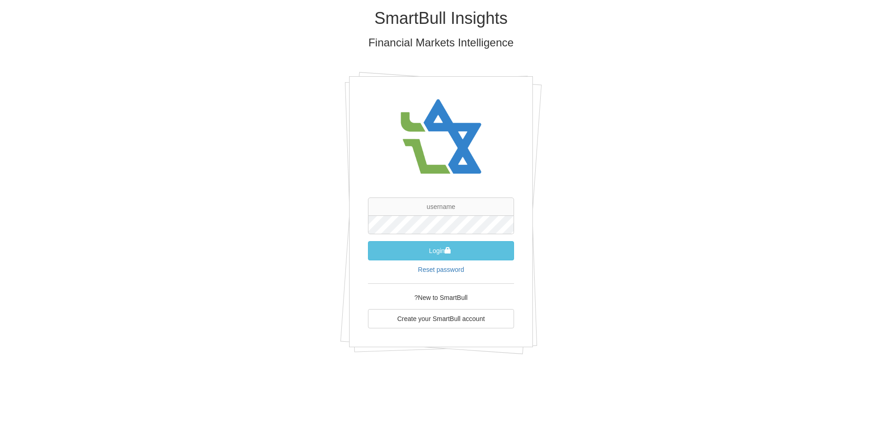 This screenshot has width=882, height=434. I want to click on h3: Financial Markets Intelligence, so click(441, 43).